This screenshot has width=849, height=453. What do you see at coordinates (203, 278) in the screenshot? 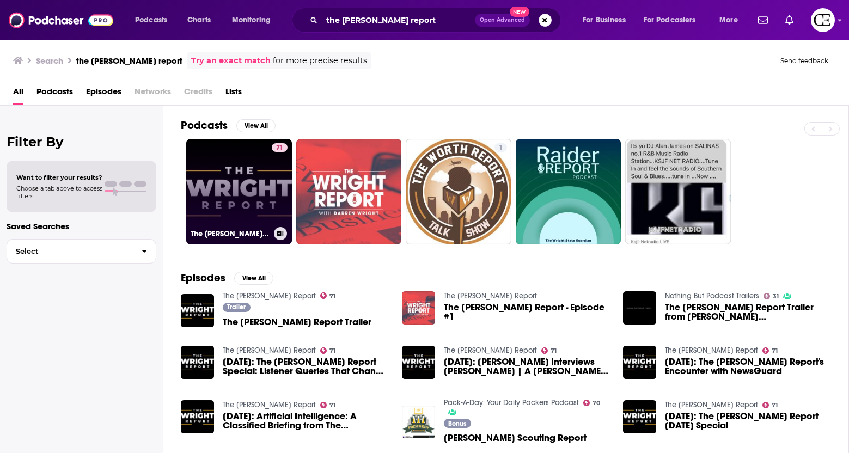
I see `h2: Episodes` at bounding box center [203, 278].